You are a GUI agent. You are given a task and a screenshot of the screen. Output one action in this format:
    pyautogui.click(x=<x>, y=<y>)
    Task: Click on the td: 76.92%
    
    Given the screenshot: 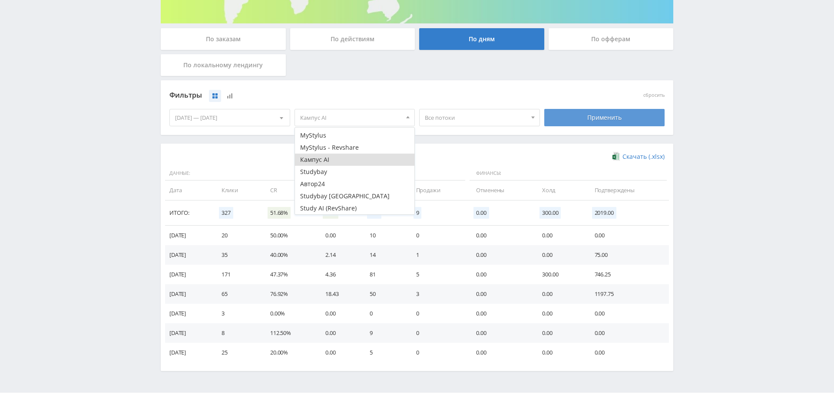 What is the action you would take?
    pyautogui.click(x=289, y=294)
    